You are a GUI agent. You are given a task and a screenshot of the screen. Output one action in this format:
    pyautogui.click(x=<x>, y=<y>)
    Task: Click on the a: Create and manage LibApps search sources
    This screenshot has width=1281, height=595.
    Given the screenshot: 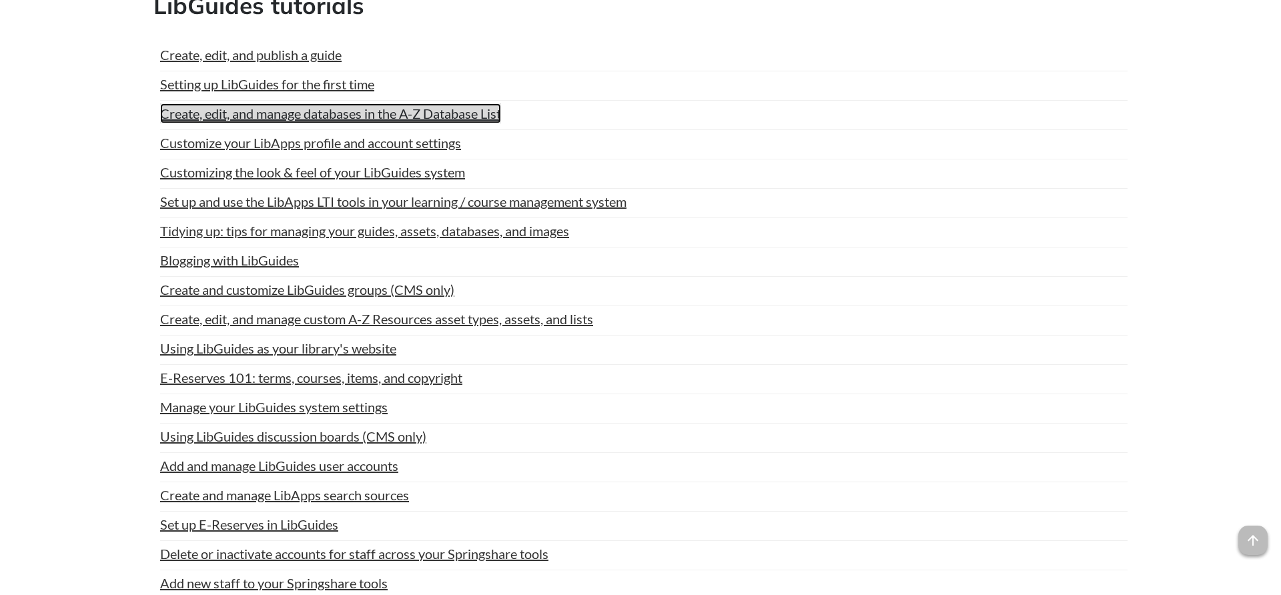 What is the action you would take?
    pyautogui.click(x=284, y=495)
    